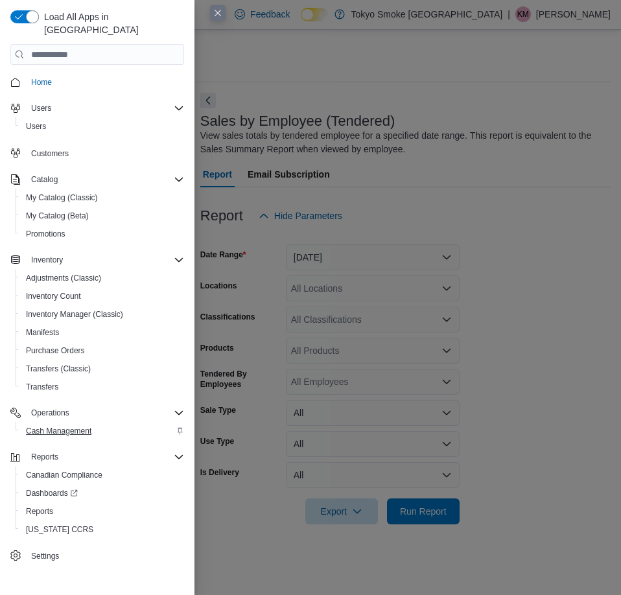 This screenshot has width=621, height=595. Describe the element at coordinates (62, 198) in the screenshot. I see `a: My Catalog (Classic)` at that location.